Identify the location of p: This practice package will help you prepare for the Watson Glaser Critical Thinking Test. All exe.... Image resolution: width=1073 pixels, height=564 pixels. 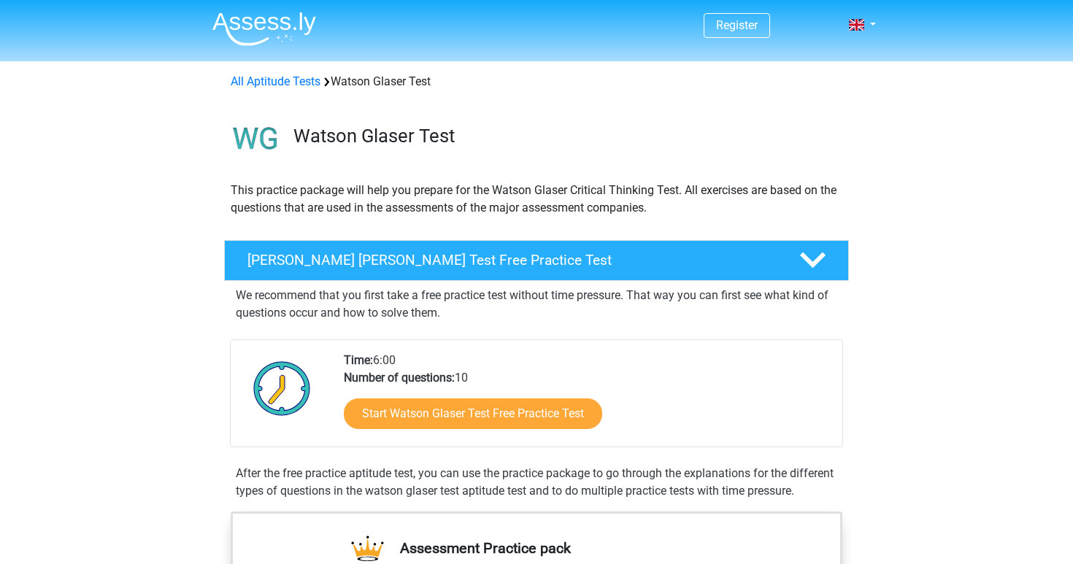
(537, 199).